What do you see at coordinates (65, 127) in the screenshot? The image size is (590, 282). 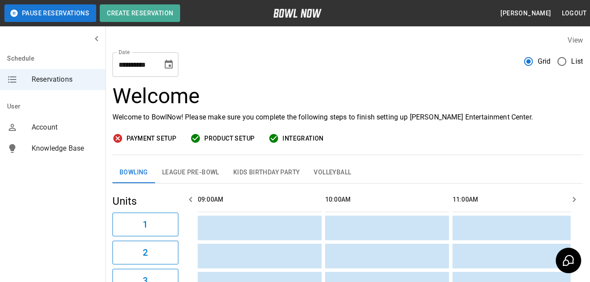 I see `span: Account` at bounding box center [65, 127].